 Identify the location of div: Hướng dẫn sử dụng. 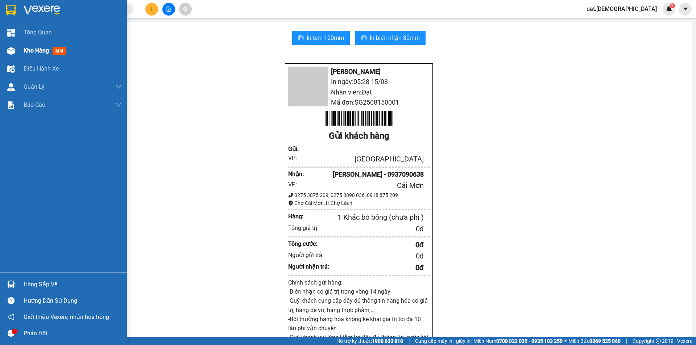
(72, 301).